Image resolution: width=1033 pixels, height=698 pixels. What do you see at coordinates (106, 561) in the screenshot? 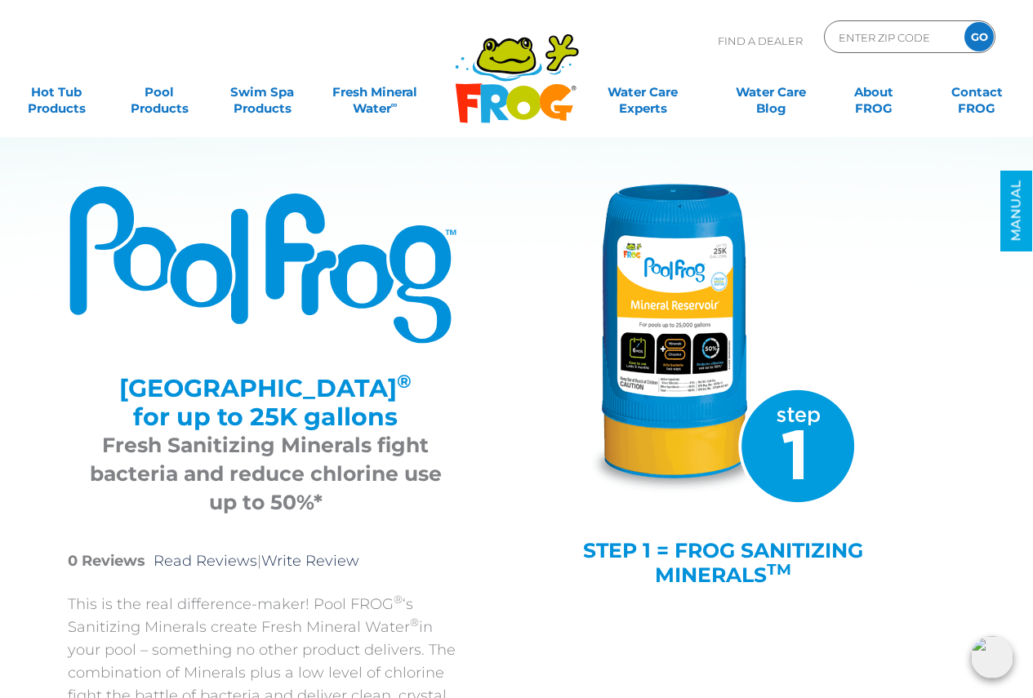
I see `strong: 0 Reviews` at bounding box center [106, 561].